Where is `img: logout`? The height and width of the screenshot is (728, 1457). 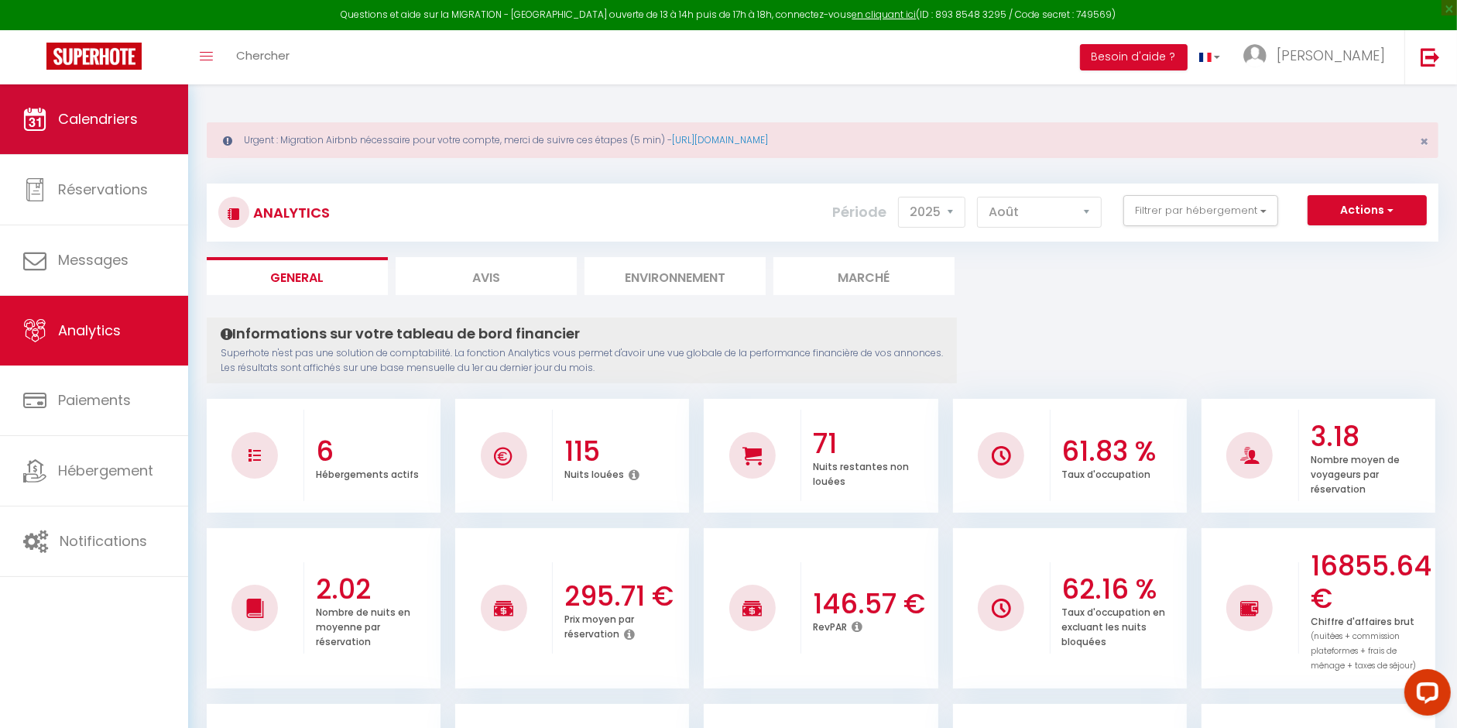
img: logout is located at coordinates (1429, 56).